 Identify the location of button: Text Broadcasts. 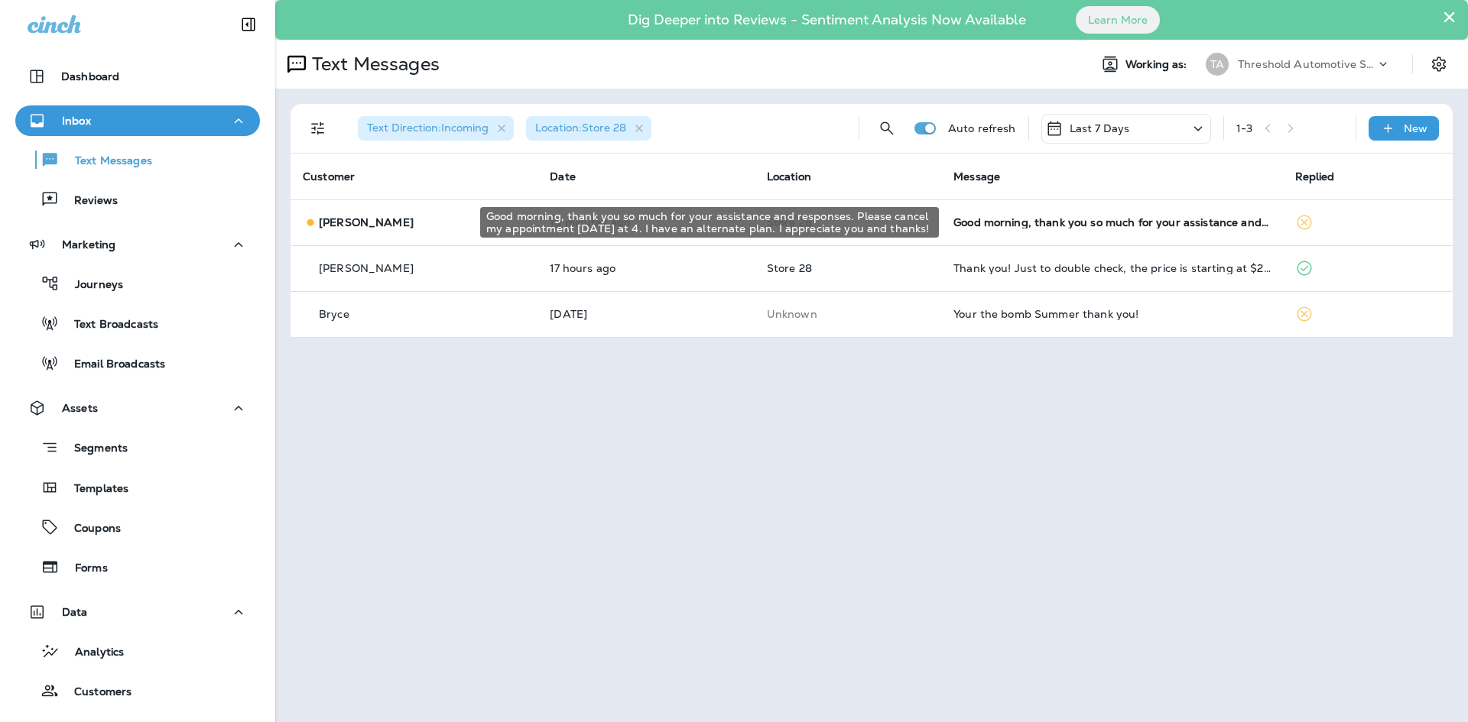
(138, 323).